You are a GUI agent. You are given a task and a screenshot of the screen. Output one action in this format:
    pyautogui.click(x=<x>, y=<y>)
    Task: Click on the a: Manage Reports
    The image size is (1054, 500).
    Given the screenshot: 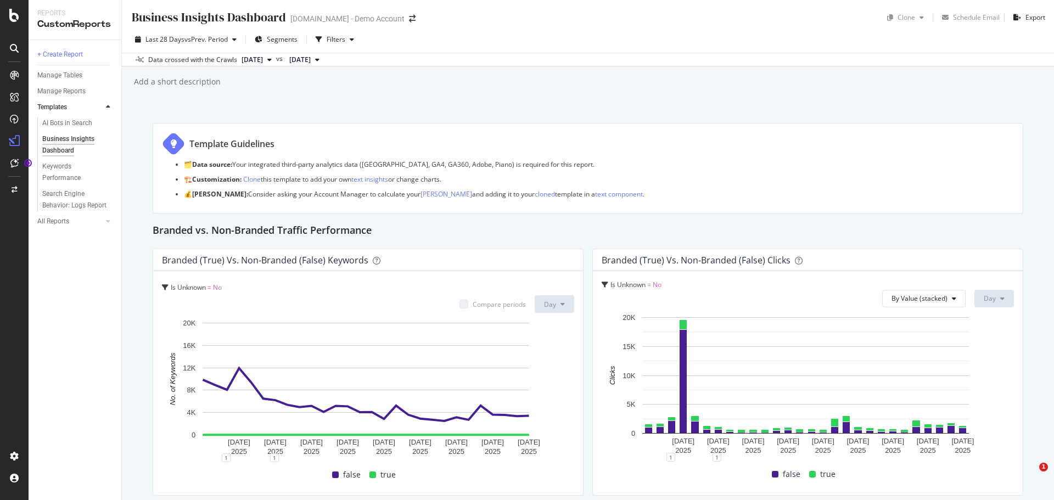 What is the action you would take?
    pyautogui.click(x=75, y=91)
    